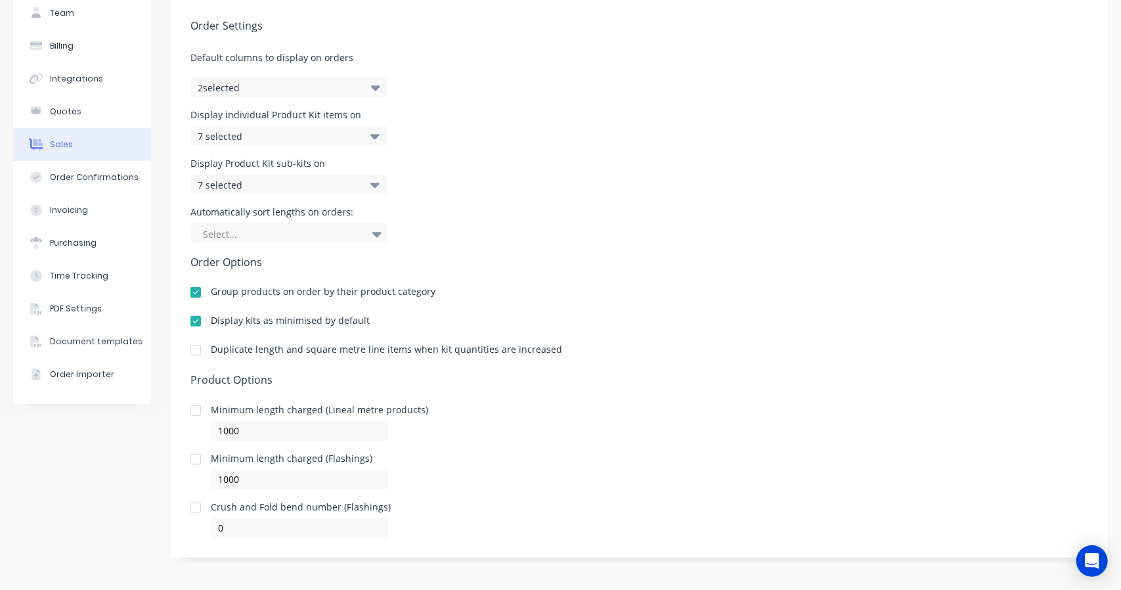  What do you see at coordinates (386, 349) in the screenshot?
I see `div: Duplicate length and square metre line items when kit quantities are increased` at bounding box center [386, 349].